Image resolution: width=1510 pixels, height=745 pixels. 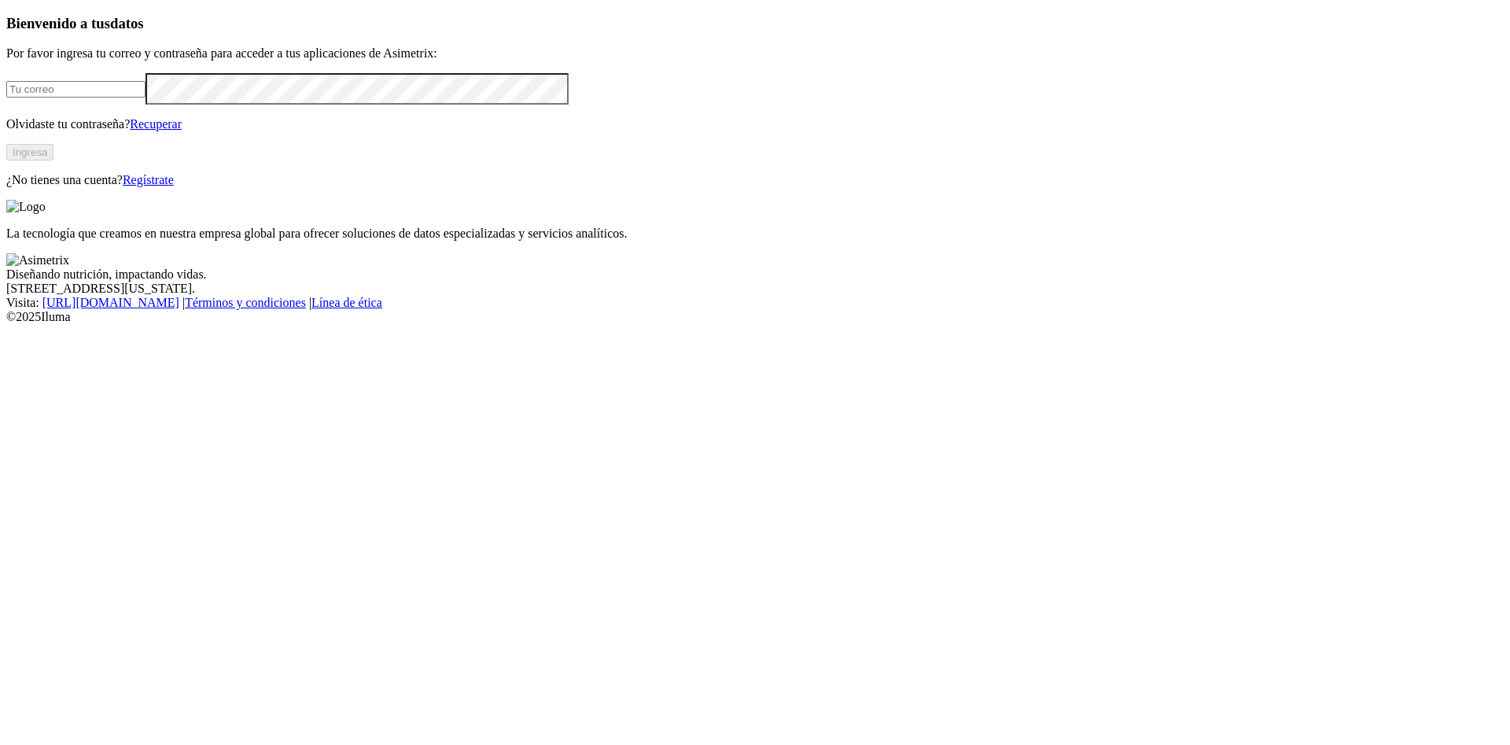 What do you see at coordinates (755, 317) in the screenshot?
I see `div: © 2025 Iluma` at bounding box center [755, 317].